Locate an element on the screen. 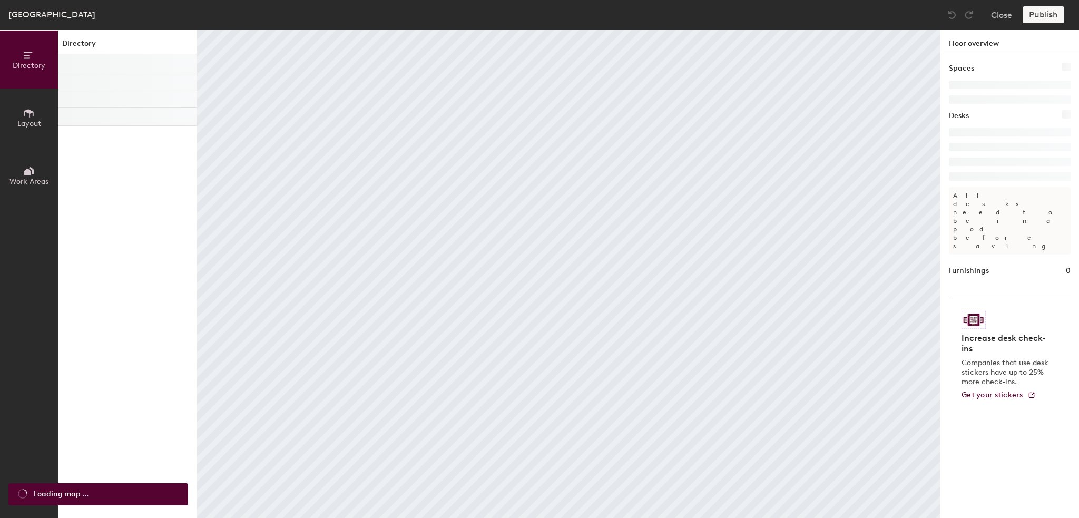 The image size is (1079, 518). img: Sticker logo is located at coordinates (974, 320).